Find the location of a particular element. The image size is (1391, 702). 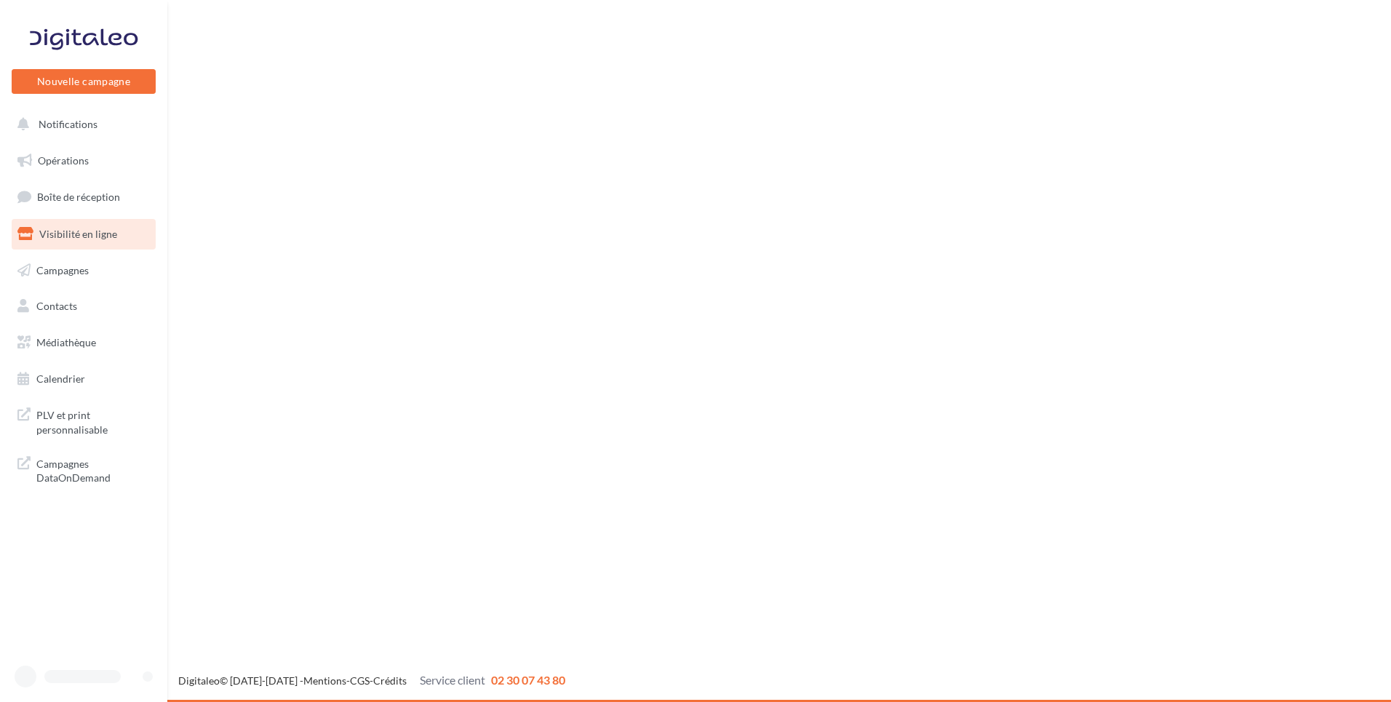

a: Mentions is located at coordinates (325, 680).